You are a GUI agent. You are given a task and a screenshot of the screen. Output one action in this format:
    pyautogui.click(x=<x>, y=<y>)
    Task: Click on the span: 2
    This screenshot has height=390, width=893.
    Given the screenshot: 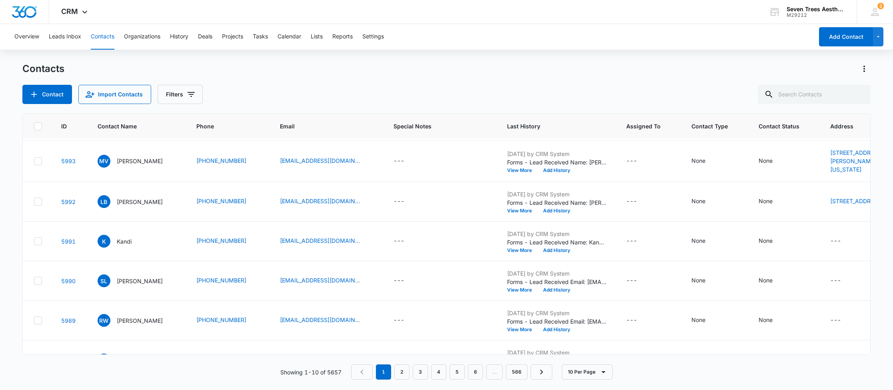 What is the action you would take?
    pyautogui.click(x=880, y=6)
    